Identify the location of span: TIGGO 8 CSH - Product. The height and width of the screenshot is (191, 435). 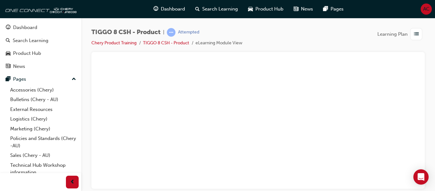
(126, 32).